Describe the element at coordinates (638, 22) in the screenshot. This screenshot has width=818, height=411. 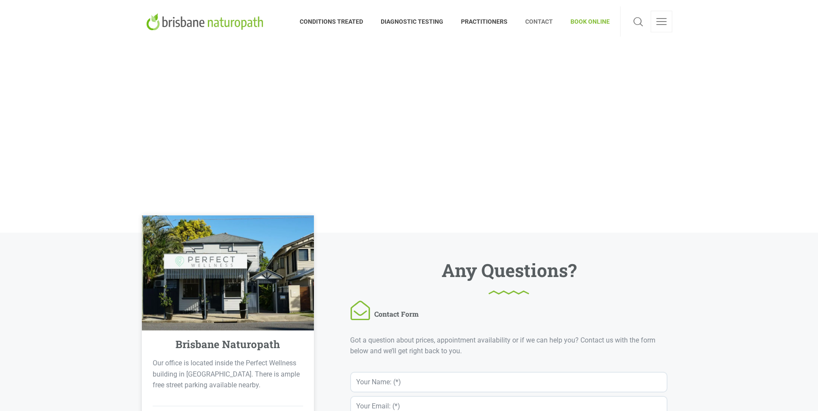
I see `a: Search` at that location.